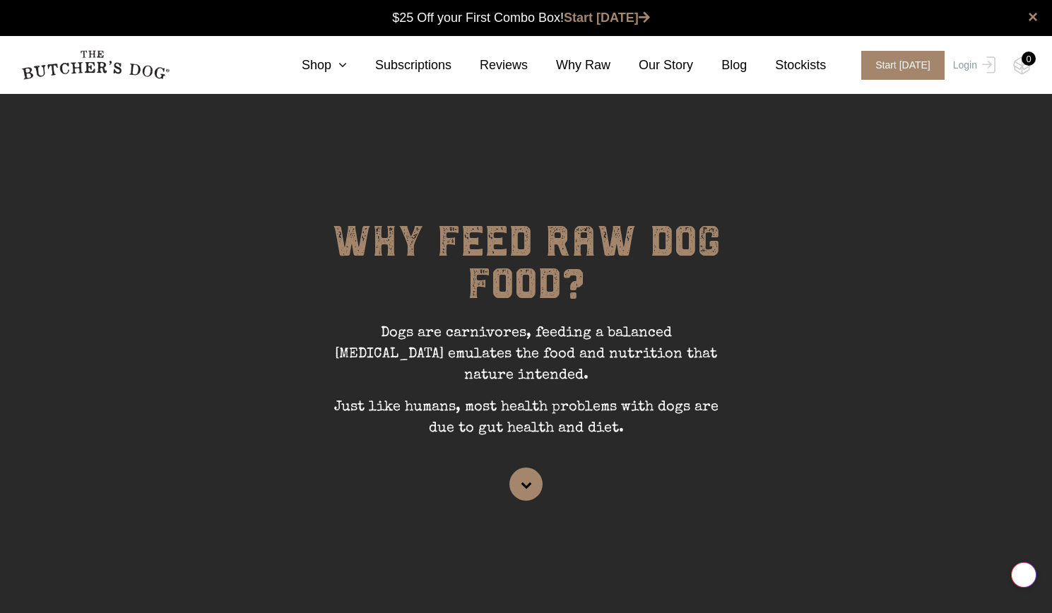  I want to click on img: TBD_Cart-Empty.png, so click(1021, 66).